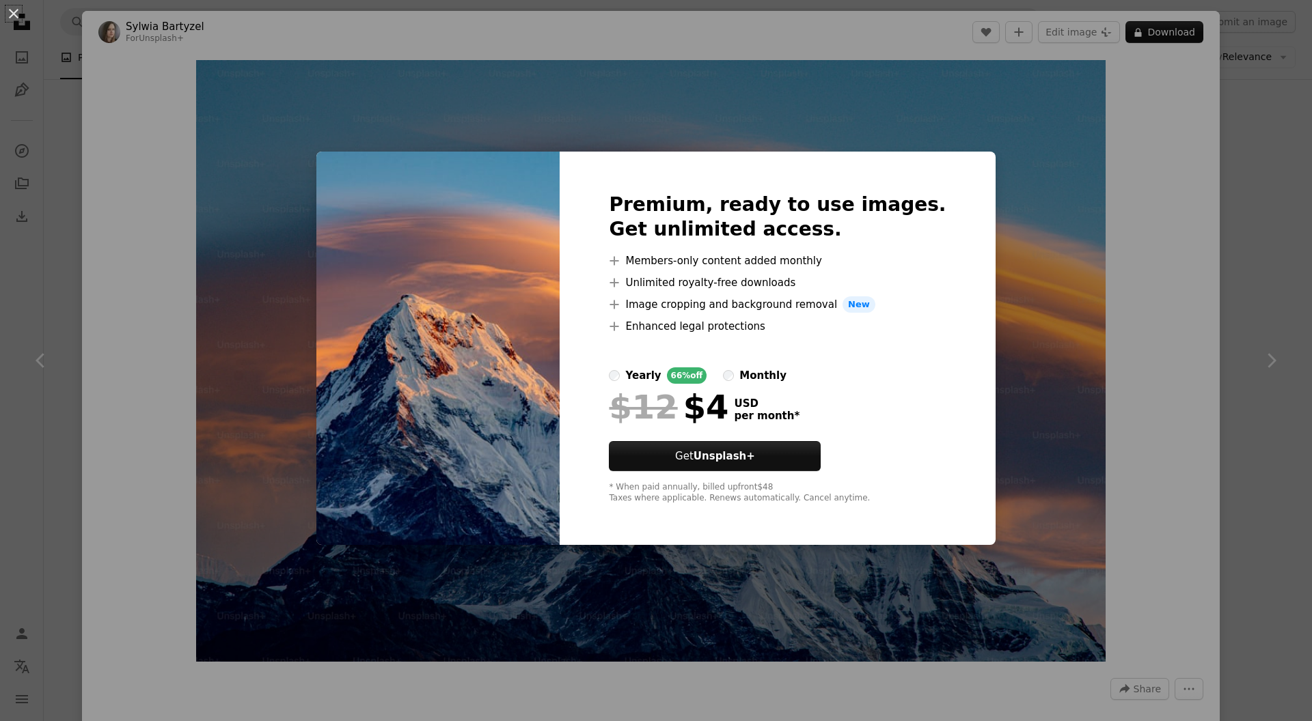 This screenshot has width=1312, height=721. Describe the element at coordinates (724, 456) in the screenshot. I see `strong: Unsplash+` at that location.